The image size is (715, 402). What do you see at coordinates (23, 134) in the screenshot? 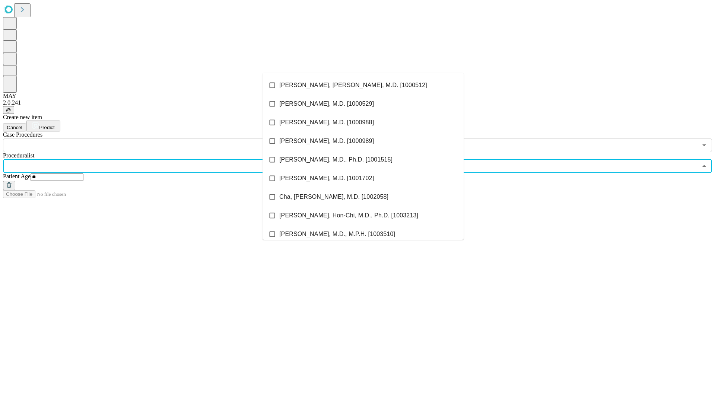
I see `span: Scheduled Procedure` at bounding box center [23, 134].